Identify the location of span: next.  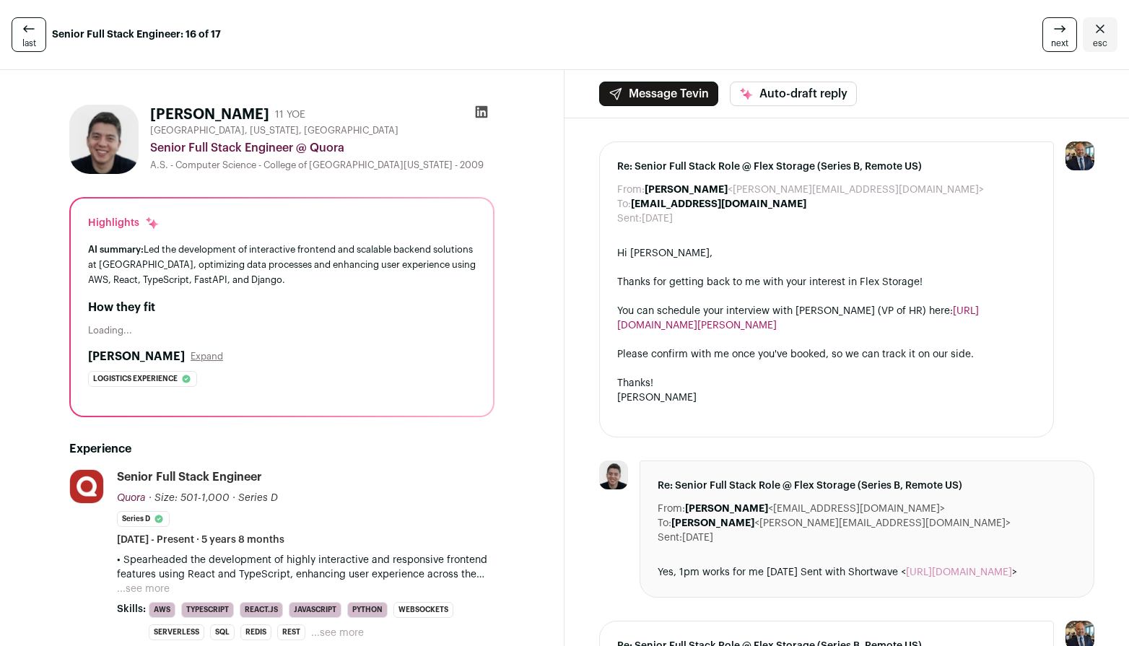
(1060, 43).